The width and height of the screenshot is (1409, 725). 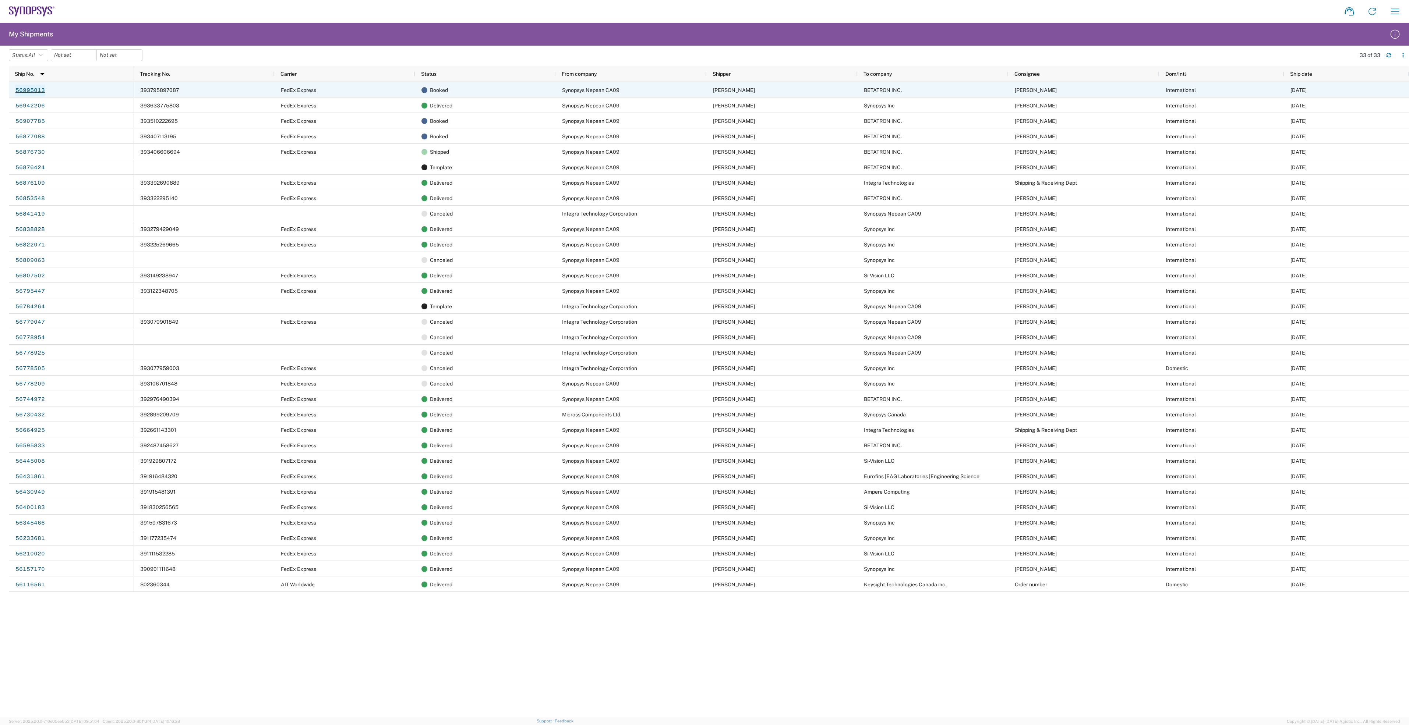 What do you see at coordinates (30, 539) in the screenshot?
I see `a: 56233681` at bounding box center [30, 539].